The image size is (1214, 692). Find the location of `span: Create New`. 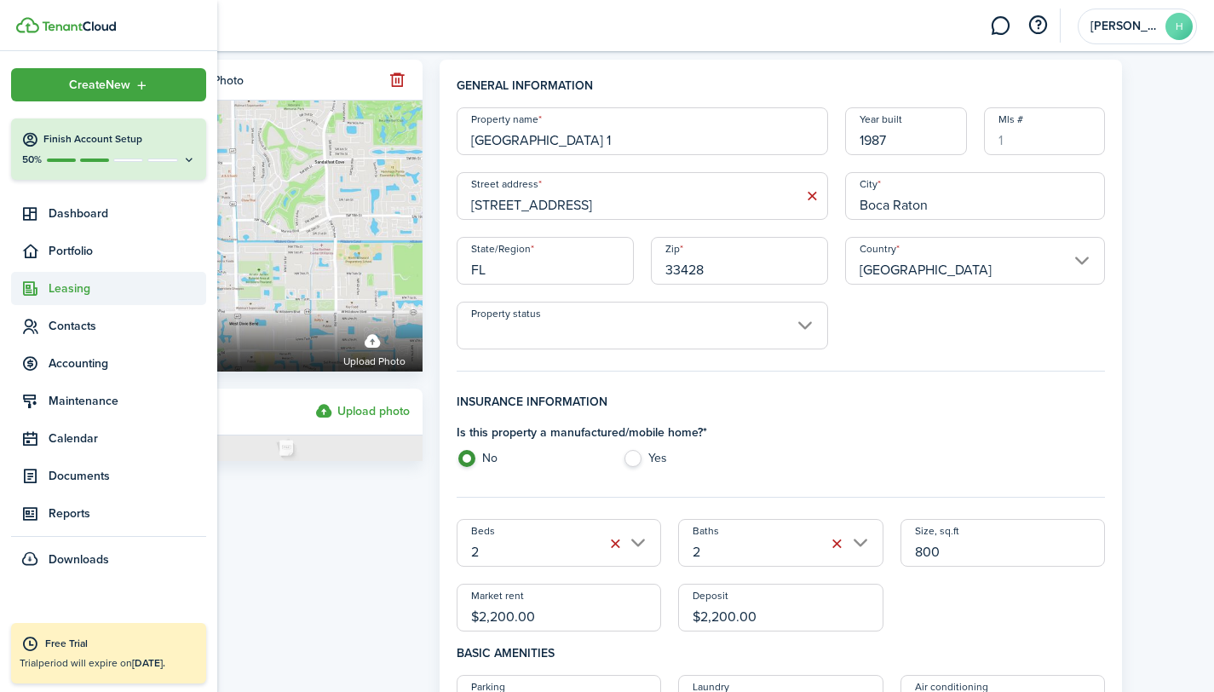

span: Create New is located at coordinates (100, 85).